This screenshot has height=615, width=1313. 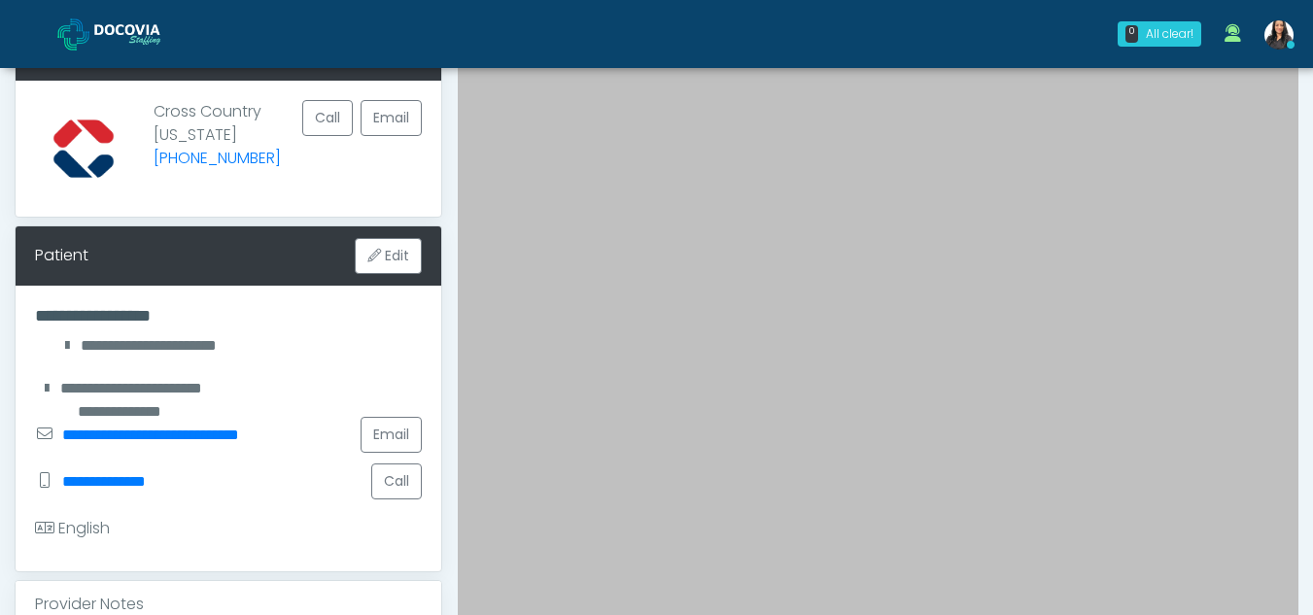 I want to click on a: Docovia, so click(x=124, y=33).